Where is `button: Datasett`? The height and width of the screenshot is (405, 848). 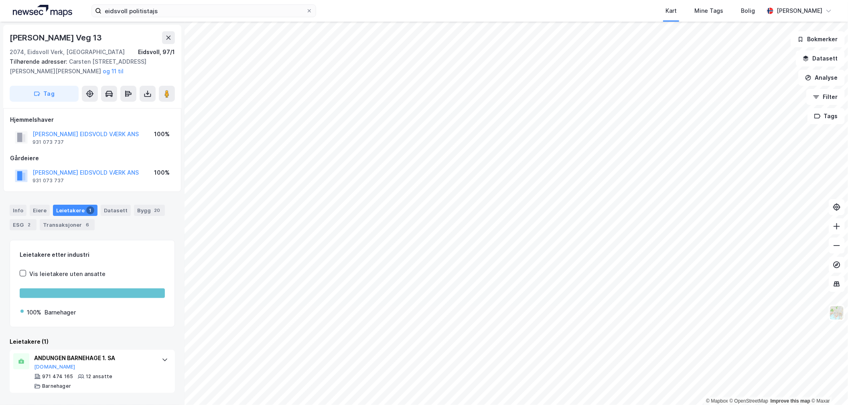
button: Datasett is located at coordinates (820, 59).